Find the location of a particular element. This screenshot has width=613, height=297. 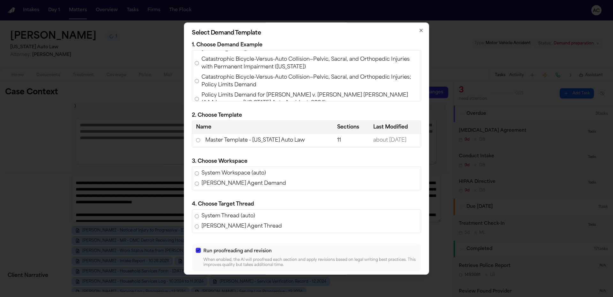

p: 4. Choose Target Thread is located at coordinates (307, 204).